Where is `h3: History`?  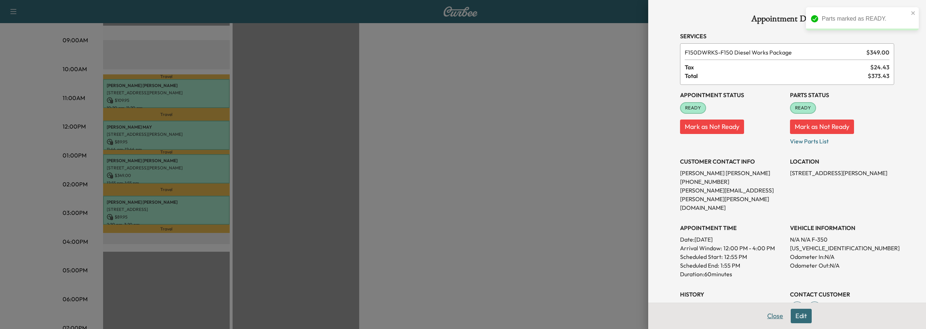 h3: History is located at coordinates (732, 295).